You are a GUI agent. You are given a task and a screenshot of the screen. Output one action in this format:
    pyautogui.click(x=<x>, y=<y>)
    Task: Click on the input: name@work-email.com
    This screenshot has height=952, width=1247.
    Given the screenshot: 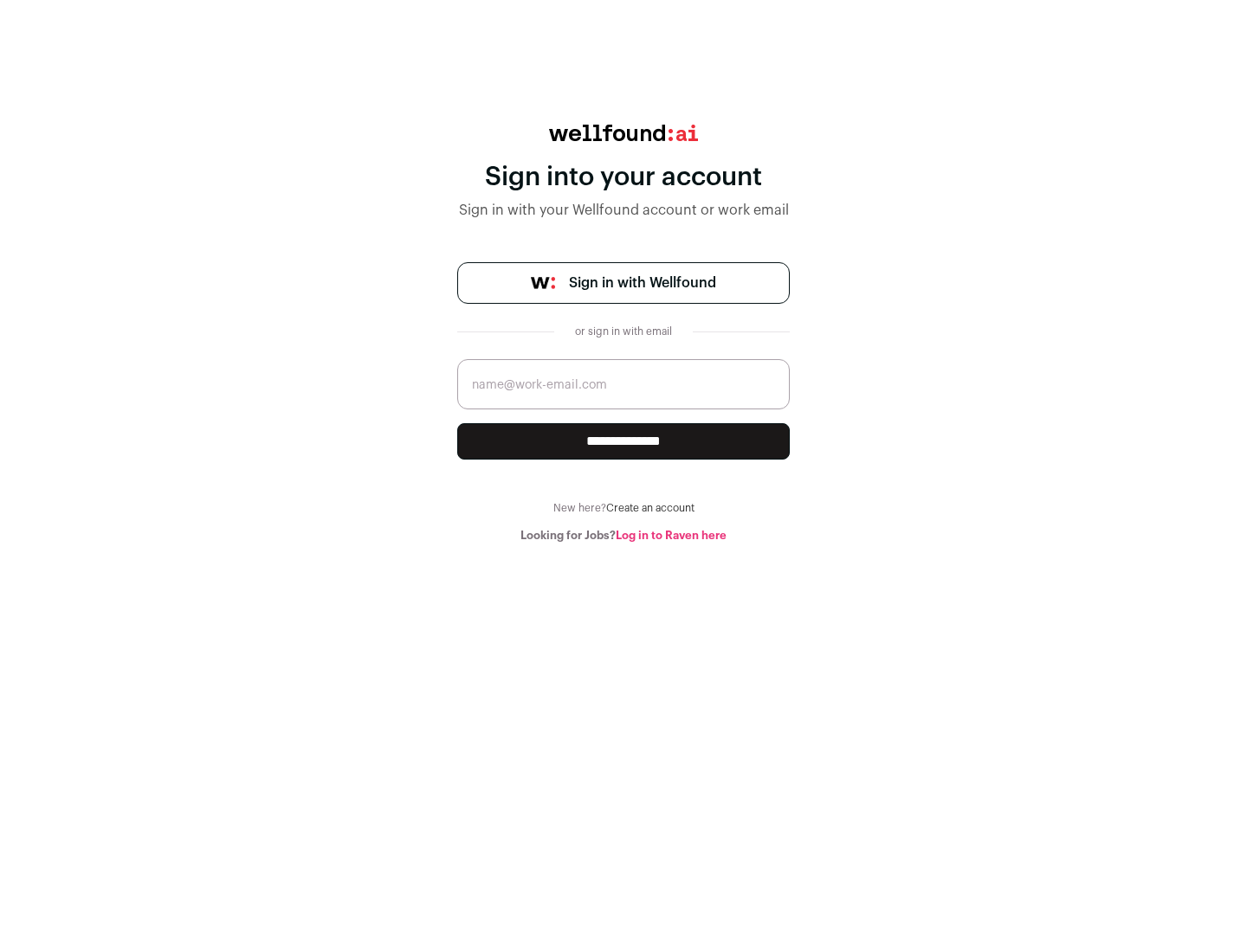 What is the action you would take?
    pyautogui.click(x=624, y=385)
    